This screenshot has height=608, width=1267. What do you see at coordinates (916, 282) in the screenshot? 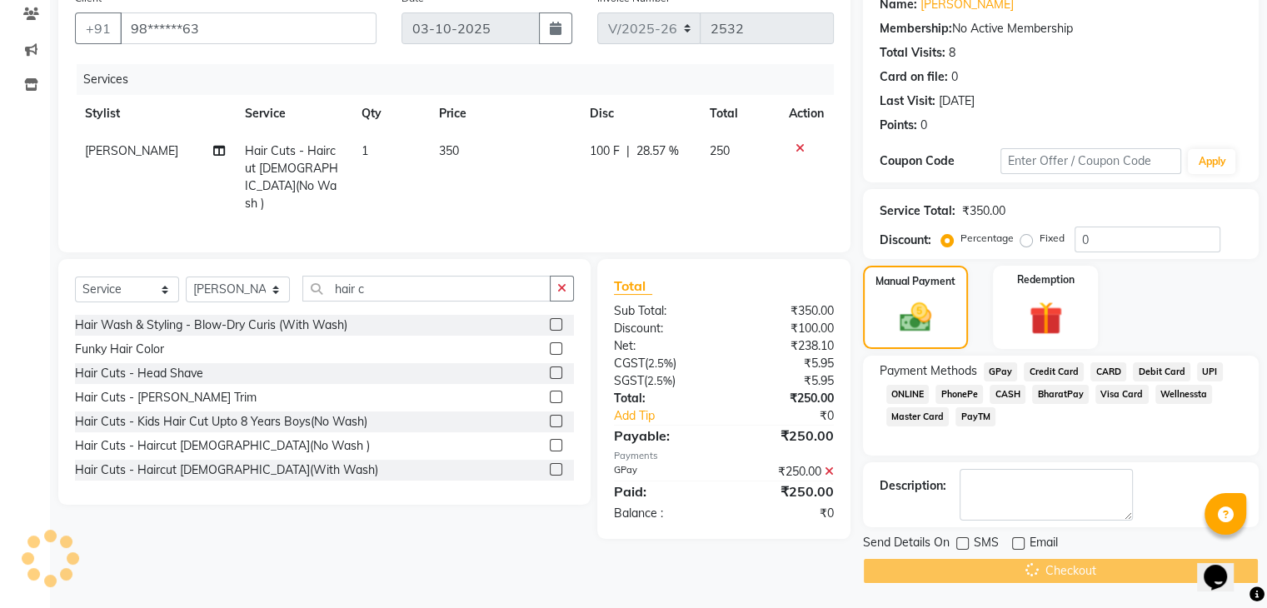
I see `label: Manual Payment` at bounding box center [916, 282].